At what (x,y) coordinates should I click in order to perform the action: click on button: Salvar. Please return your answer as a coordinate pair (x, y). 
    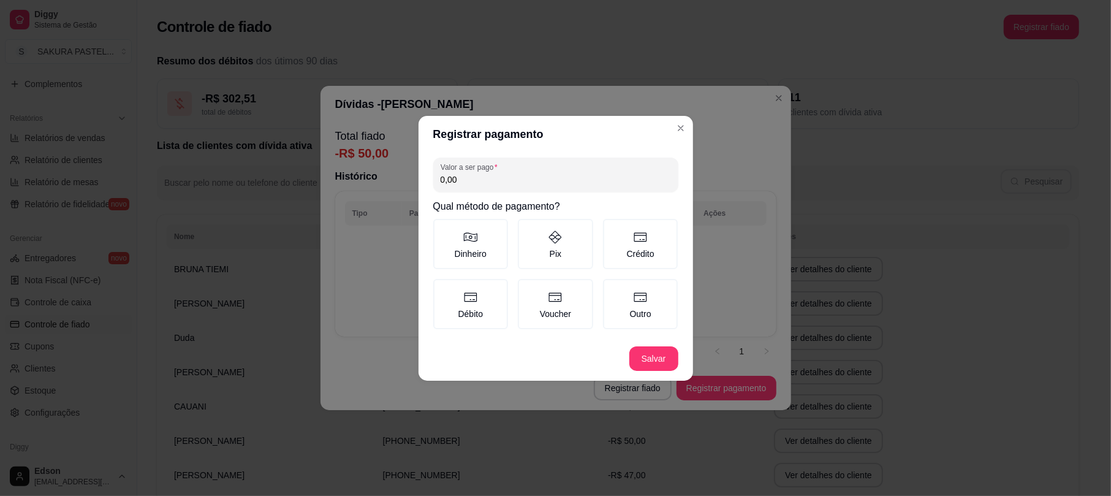
    Looking at the image, I should click on (654, 359).